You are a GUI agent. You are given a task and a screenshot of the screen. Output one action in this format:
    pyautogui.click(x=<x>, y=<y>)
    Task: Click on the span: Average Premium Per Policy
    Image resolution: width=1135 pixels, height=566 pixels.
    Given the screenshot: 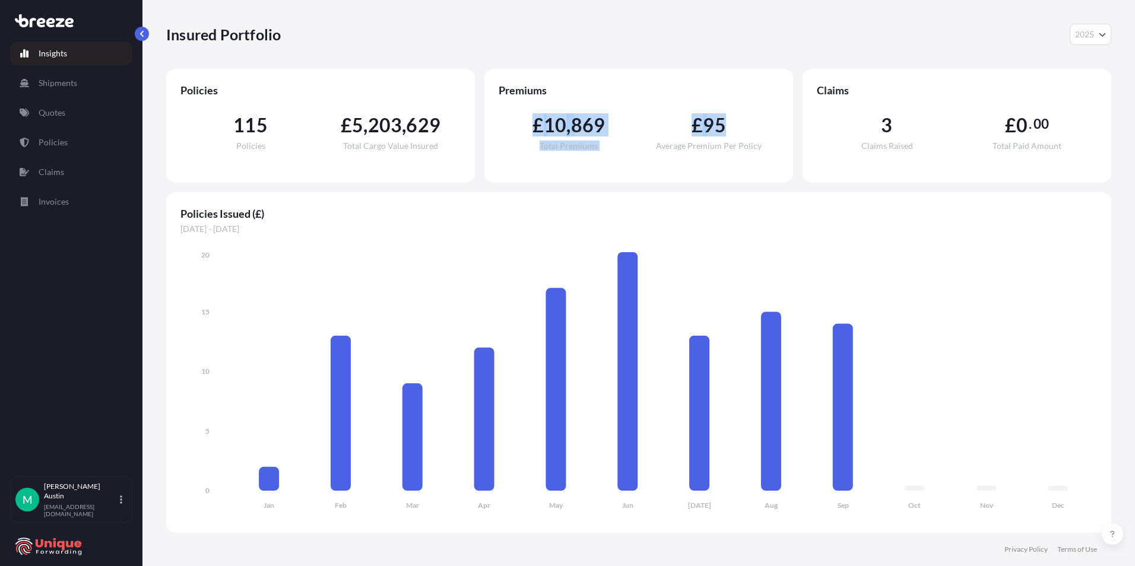 What is the action you would take?
    pyautogui.click(x=709, y=146)
    